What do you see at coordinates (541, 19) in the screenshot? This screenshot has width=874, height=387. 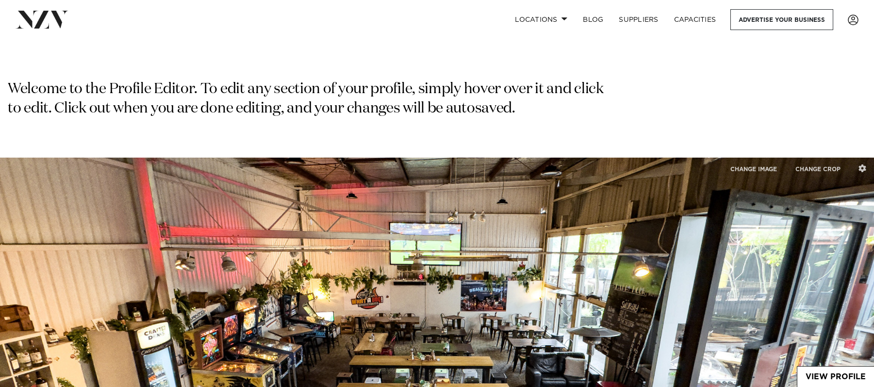 I see `a: Locations` at bounding box center [541, 19].